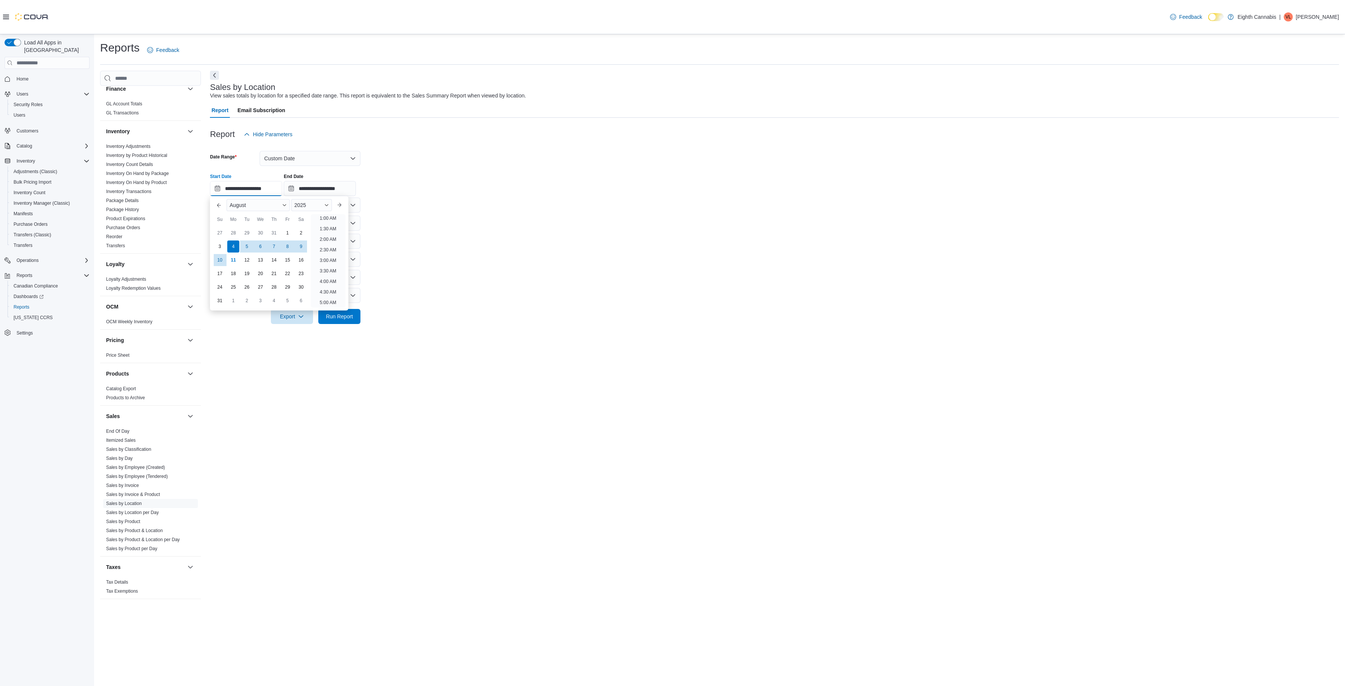 The width and height of the screenshot is (1345, 686). Describe the element at coordinates (52, 130) in the screenshot. I see `span: Customers` at that location.